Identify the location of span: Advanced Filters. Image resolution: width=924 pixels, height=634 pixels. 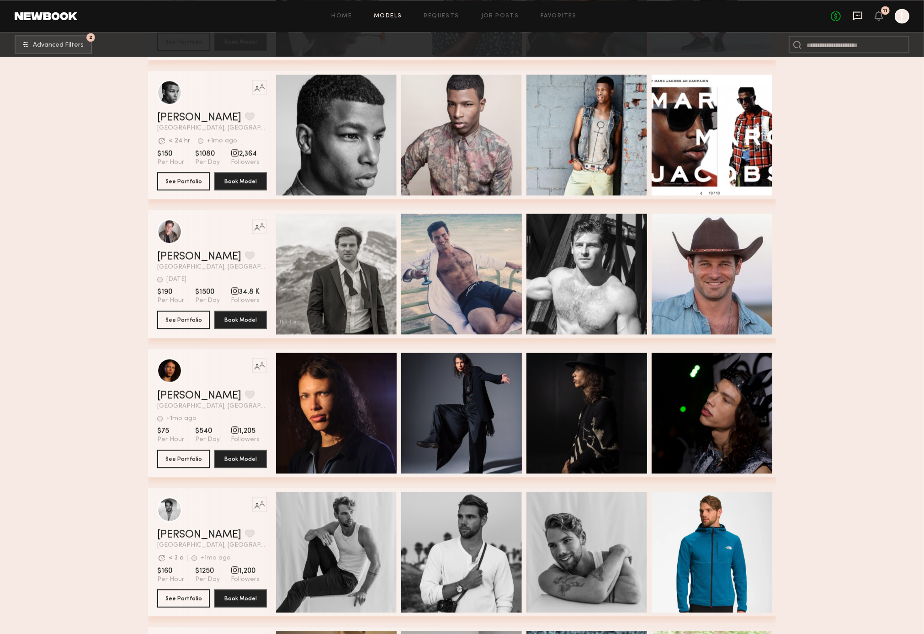
(58, 45).